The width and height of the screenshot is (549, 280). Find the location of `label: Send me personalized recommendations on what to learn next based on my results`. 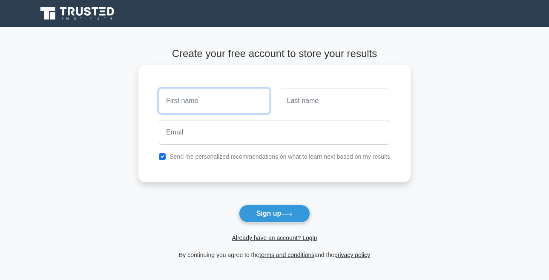

label: Send me personalized recommendations on what to learn next based on my results is located at coordinates (280, 157).